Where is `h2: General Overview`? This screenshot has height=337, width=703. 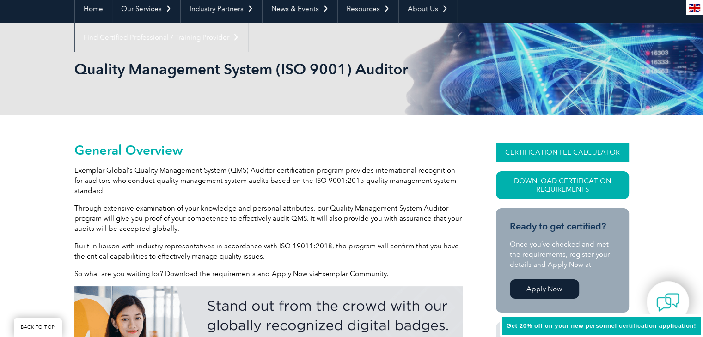
h2: General Overview is located at coordinates (268, 150).